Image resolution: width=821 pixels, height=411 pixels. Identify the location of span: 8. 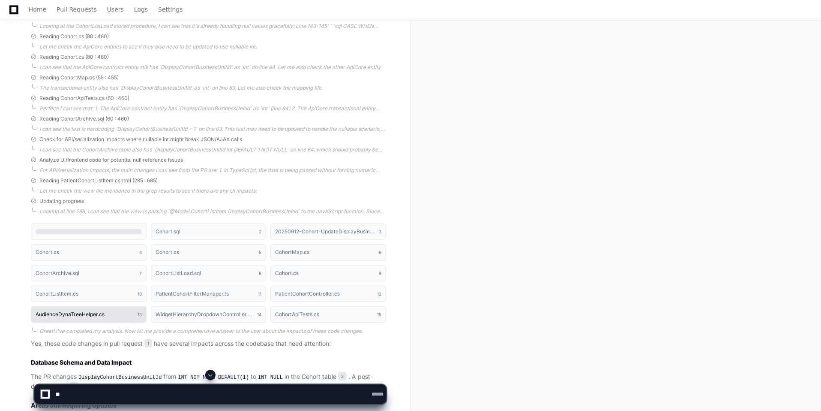
(260, 273).